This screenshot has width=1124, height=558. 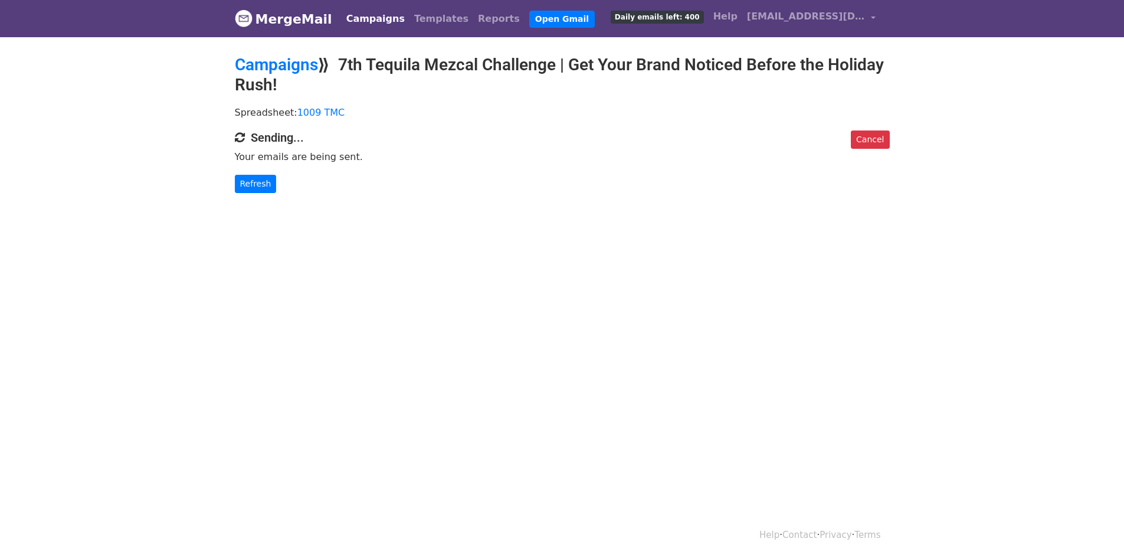 I want to click on h2: ⟫ 7th Tequila Mezcal Challenge | Get Your Brand Noticed Before the Holiday Rush!, so click(x=563, y=74).